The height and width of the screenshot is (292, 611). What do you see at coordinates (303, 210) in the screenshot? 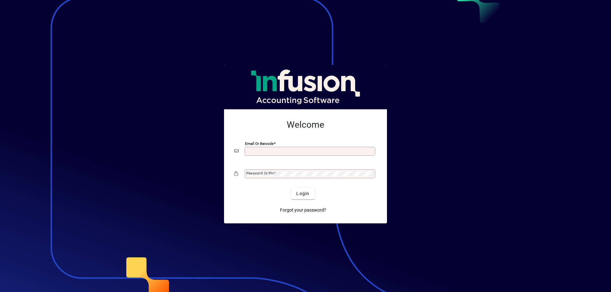
I see `span: Forgot your password?` at bounding box center [303, 210].